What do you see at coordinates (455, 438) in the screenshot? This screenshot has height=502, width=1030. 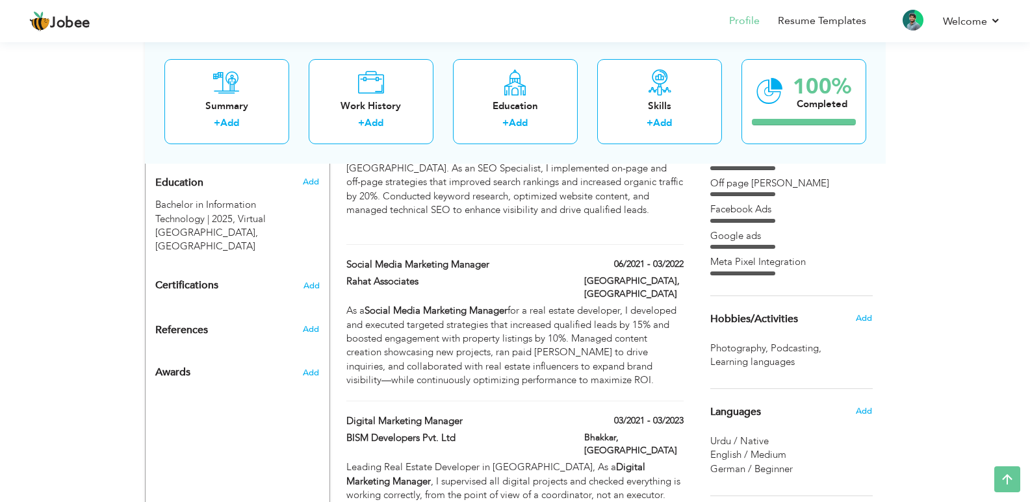 I see `label: BISM Developers Pvt. Ltd` at bounding box center [455, 438].